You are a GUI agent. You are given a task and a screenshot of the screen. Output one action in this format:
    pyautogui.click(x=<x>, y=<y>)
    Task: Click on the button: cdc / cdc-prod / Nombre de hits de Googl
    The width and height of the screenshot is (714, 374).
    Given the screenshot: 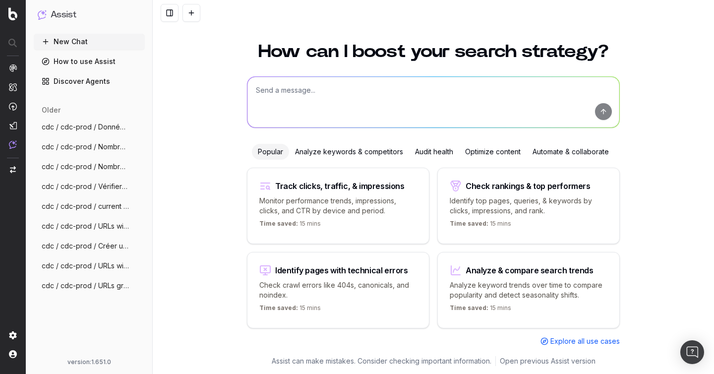 What is the action you would take?
    pyautogui.click(x=89, y=167)
    